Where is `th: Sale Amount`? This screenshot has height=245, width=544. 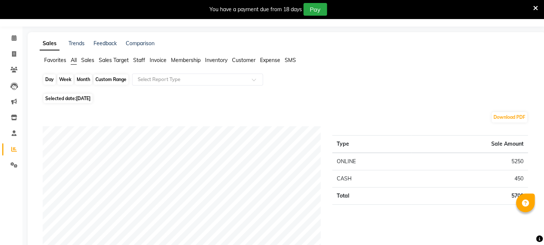 th: Sale Amount is located at coordinates (470, 144).